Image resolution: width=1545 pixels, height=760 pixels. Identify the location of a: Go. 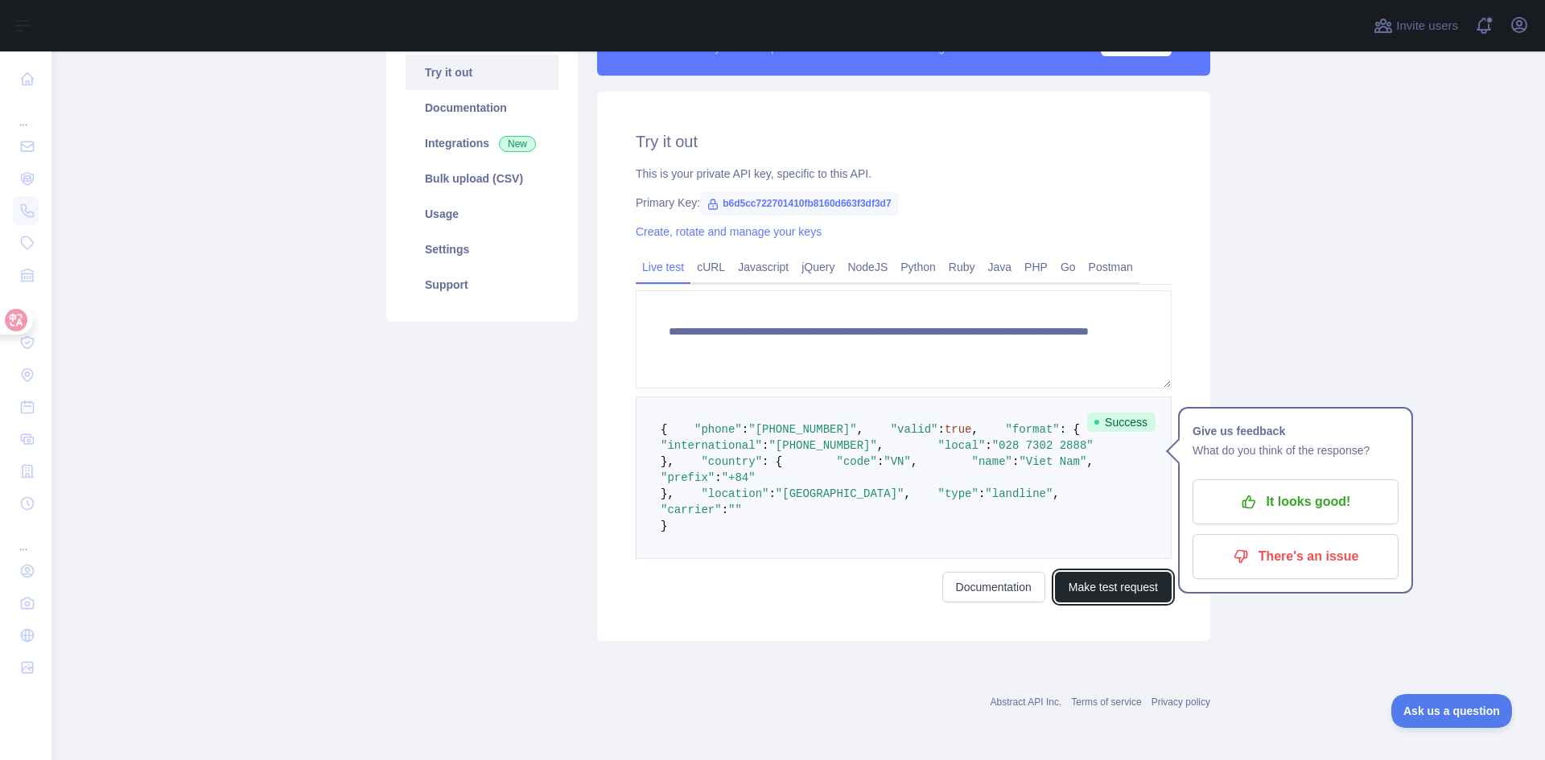
(1068, 267).